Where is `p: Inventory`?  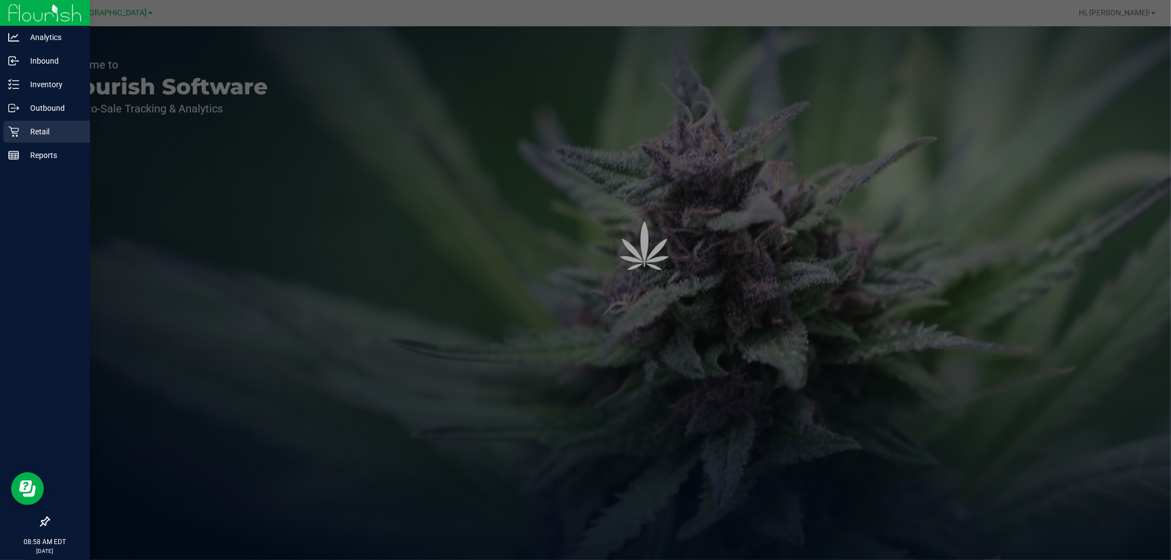
p: Inventory is located at coordinates (52, 85).